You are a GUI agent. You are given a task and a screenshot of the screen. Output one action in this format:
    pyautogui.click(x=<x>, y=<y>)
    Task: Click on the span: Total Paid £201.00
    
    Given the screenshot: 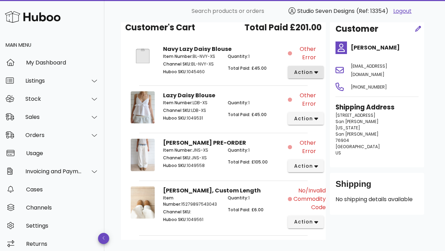 What is the action you would take?
    pyautogui.click(x=283, y=27)
    